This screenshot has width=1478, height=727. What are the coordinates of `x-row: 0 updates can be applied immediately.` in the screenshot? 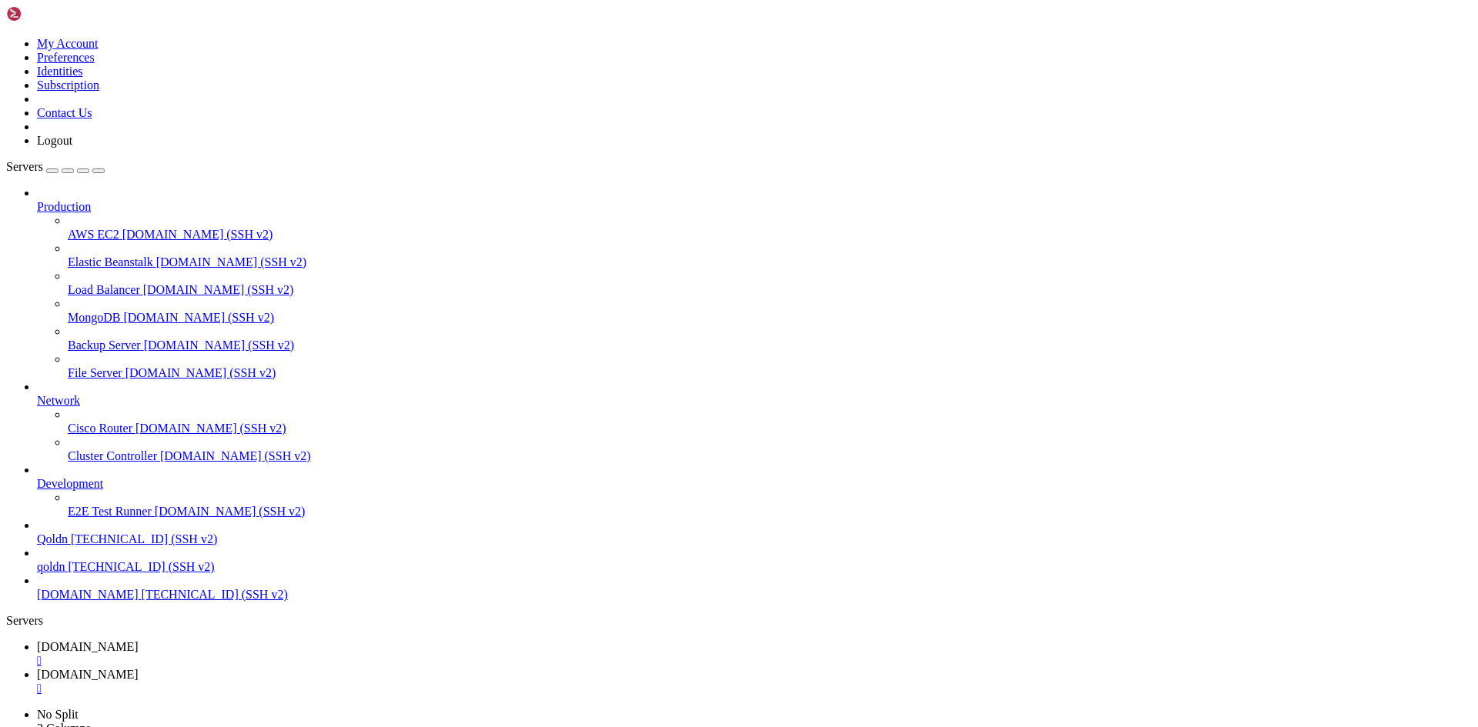 It's located at (642, 300).